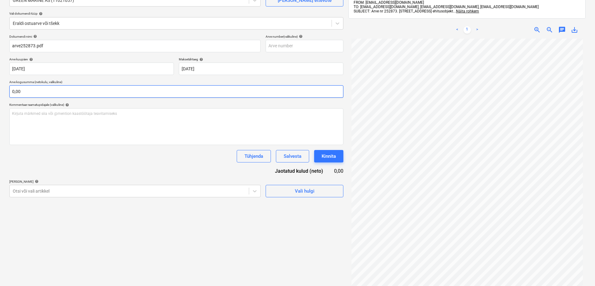 The width and height of the screenshot is (595, 286). I want to click on span: zoom_in, so click(537, 30).